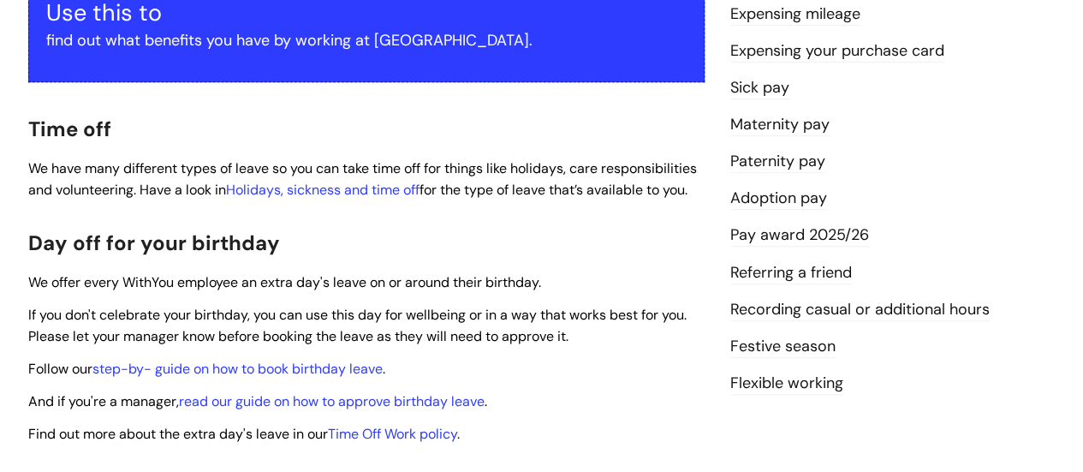  What do you see at coordinates (791, 273) in the screenshot?
I see `a: Referring a friend` at bounding box center [791, 273].